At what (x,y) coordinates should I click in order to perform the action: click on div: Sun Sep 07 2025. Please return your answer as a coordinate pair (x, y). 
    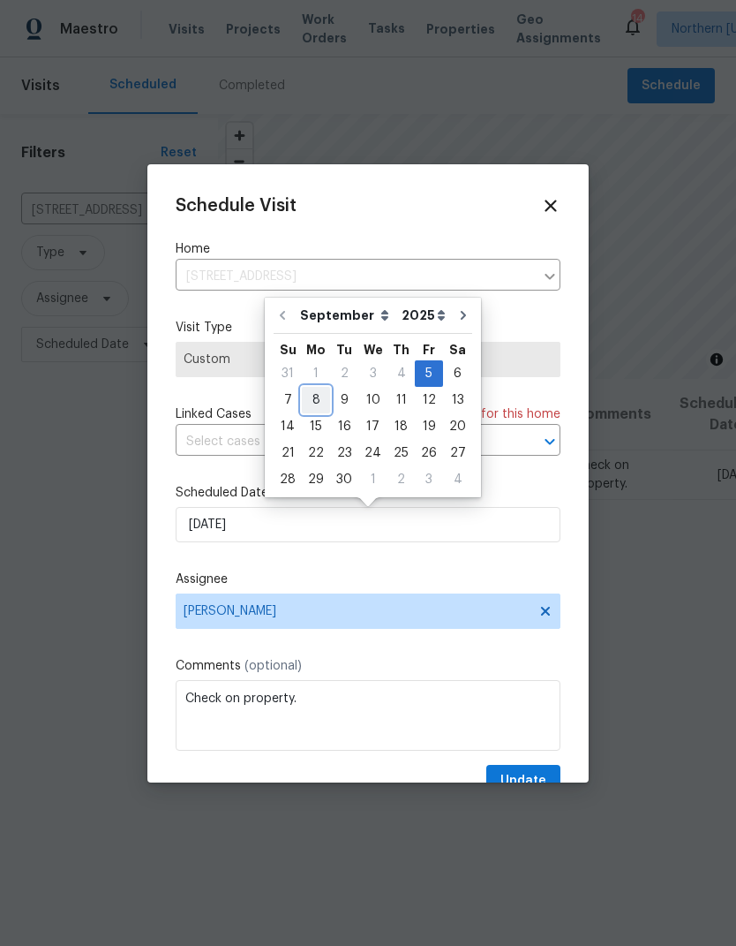
    Looking at the image, I should click on (288, 400).